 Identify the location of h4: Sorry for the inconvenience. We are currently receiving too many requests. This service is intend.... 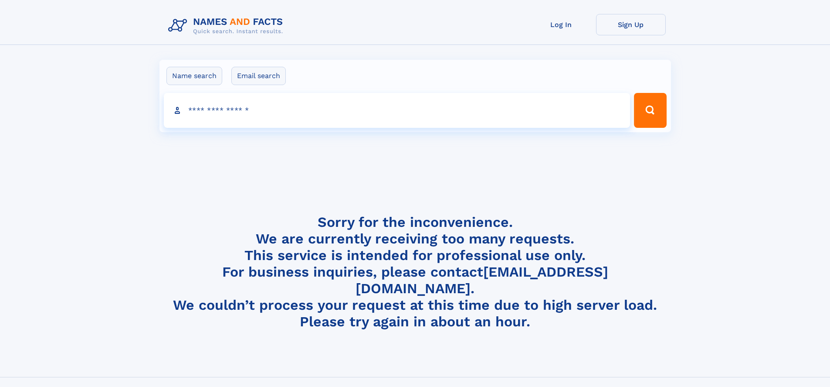
(415, 272).